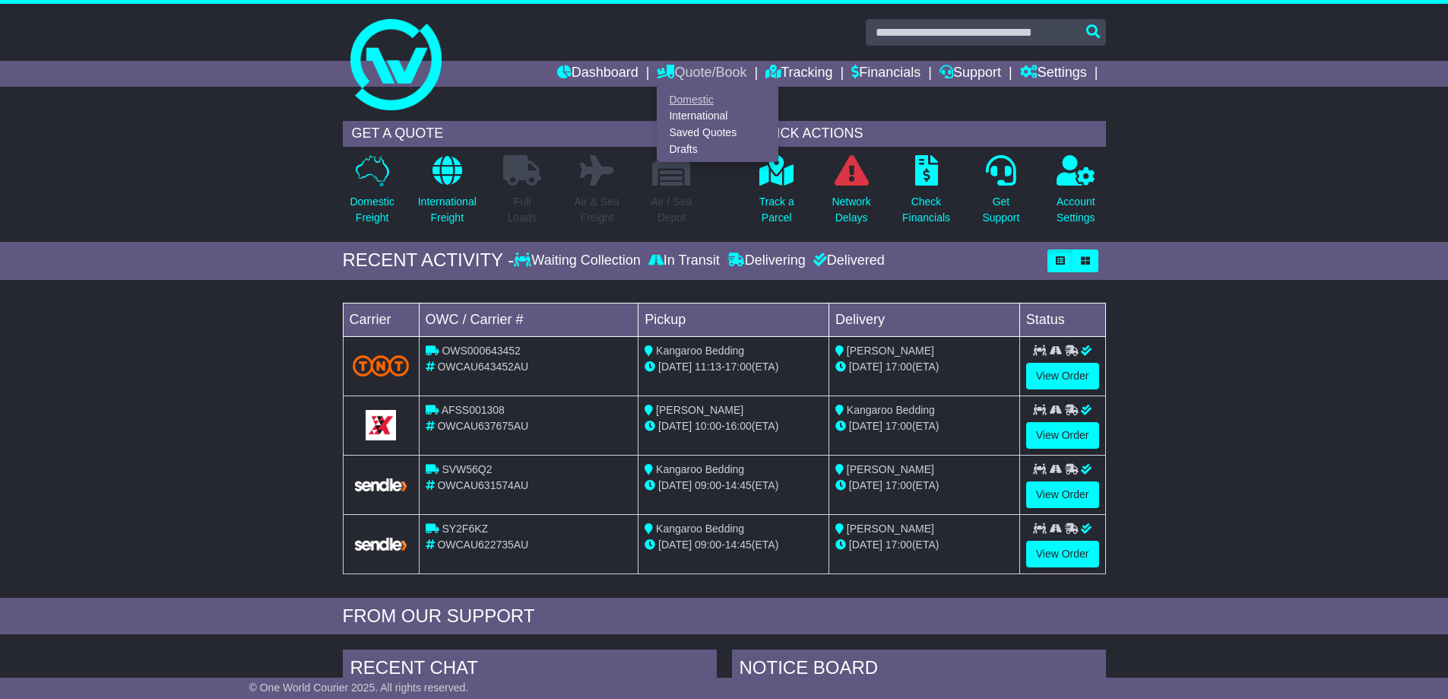 This screenshot has width=1448, height=699. I want to click on span: OWS000643452, so click(481, 350).